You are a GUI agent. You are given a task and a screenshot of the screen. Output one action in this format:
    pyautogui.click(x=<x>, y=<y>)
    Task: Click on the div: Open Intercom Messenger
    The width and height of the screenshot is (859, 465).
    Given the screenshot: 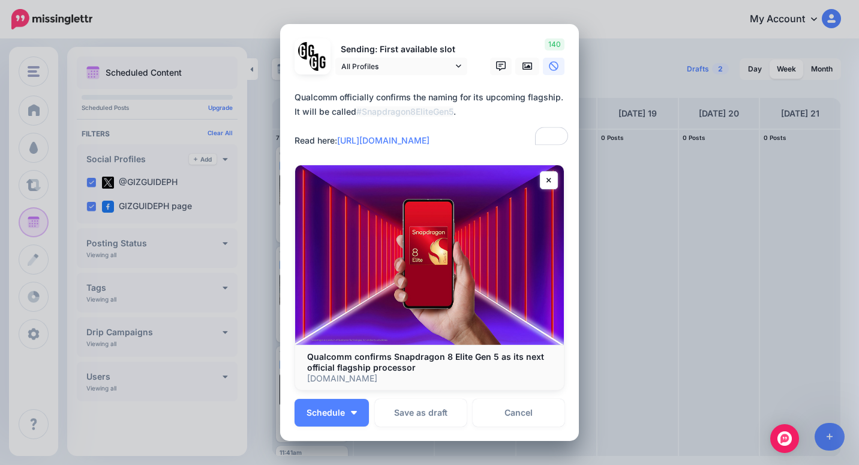 What is the action you would take?
    pyautogui.click(x=785, y=438)
    